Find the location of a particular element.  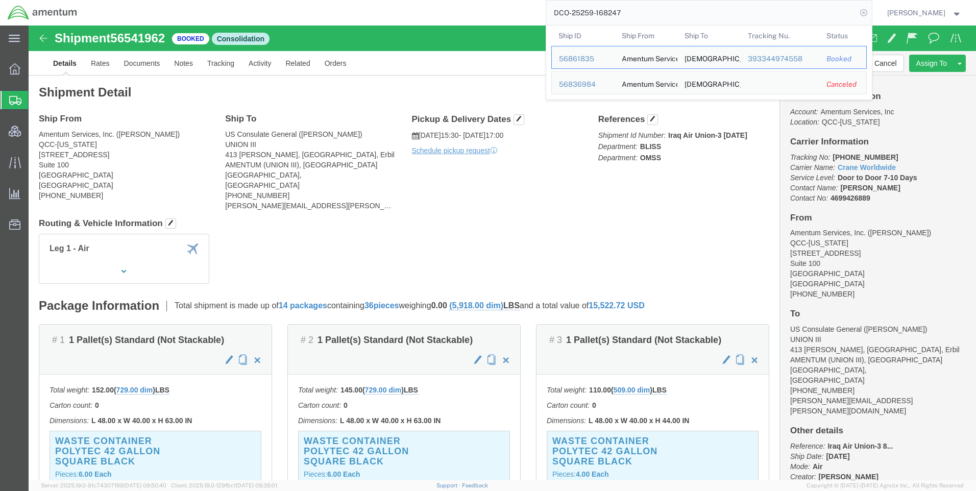

img: logo is located at coordinates (42, 13).